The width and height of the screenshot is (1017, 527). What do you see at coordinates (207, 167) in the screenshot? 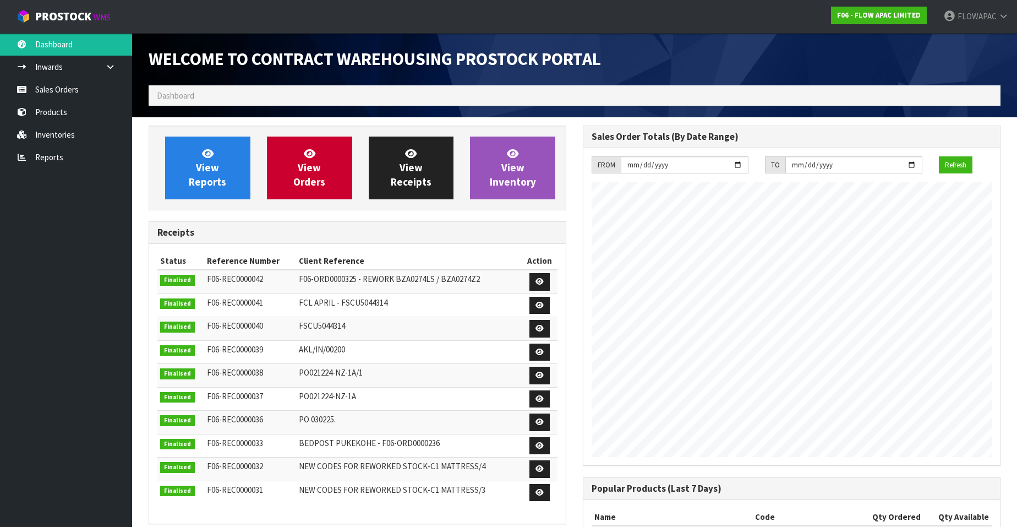
I see `span: View Reports` at bounding box center [207, 167].